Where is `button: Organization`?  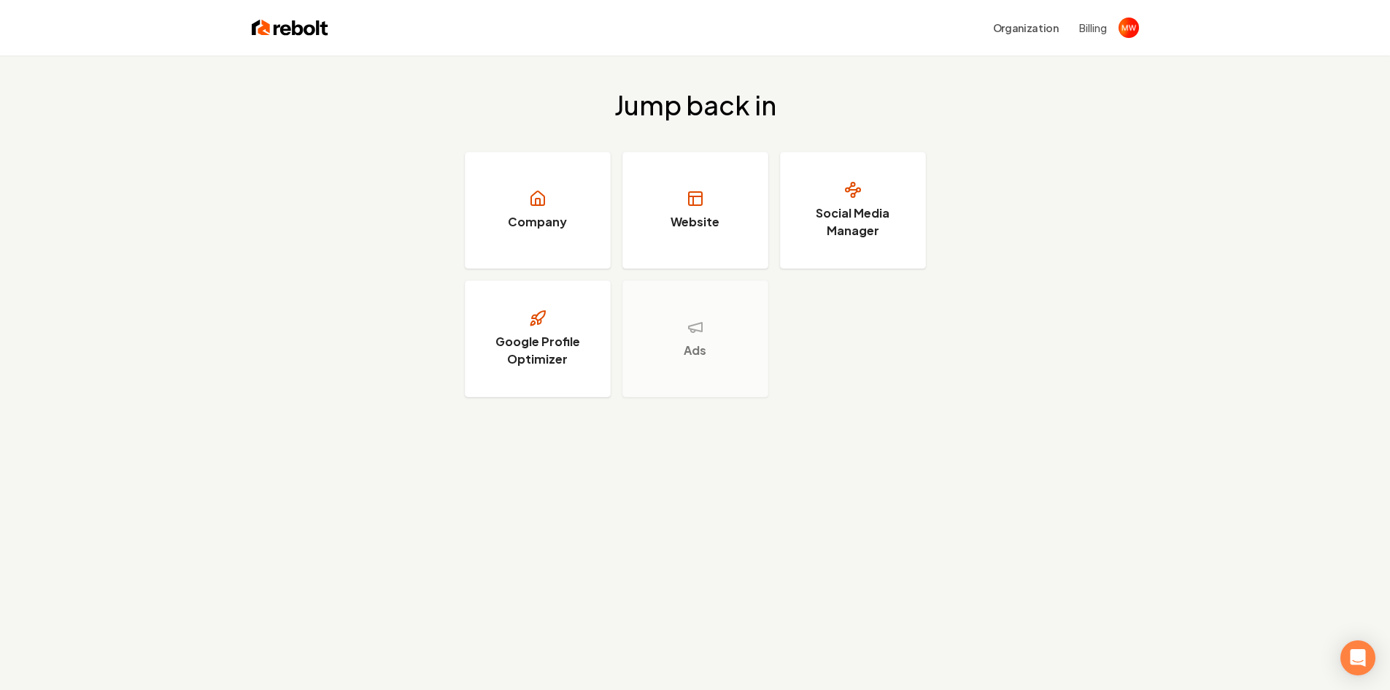
button: Organization is located at coordinates (1026, 28).